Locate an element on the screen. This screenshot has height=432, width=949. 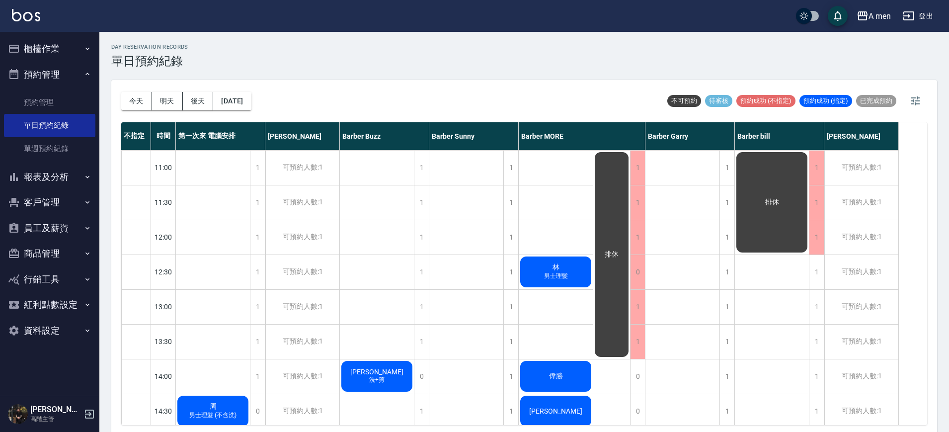
h3: 單日預約紀錄 is located at coordinates (150, 61).